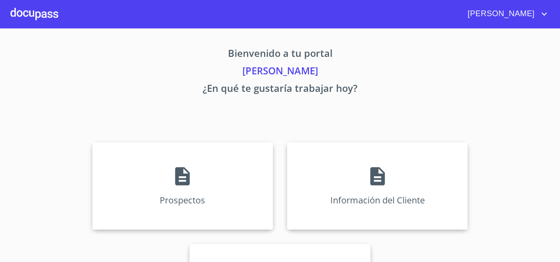 The image size is (560, 262). I want to click on p: Bienvenido a tu portal, so click(280, 55).